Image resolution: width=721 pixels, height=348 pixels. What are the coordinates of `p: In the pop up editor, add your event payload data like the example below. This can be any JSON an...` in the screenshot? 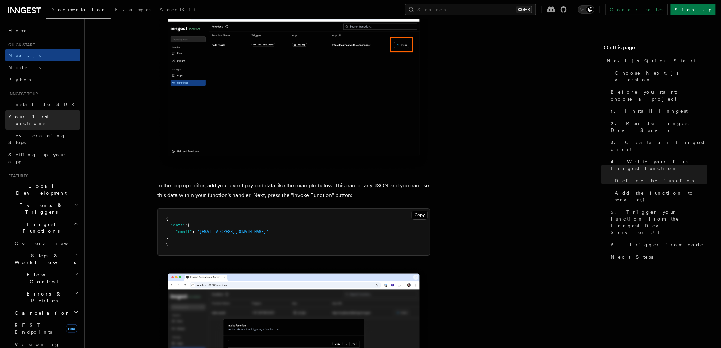 It's located at (294, 191).